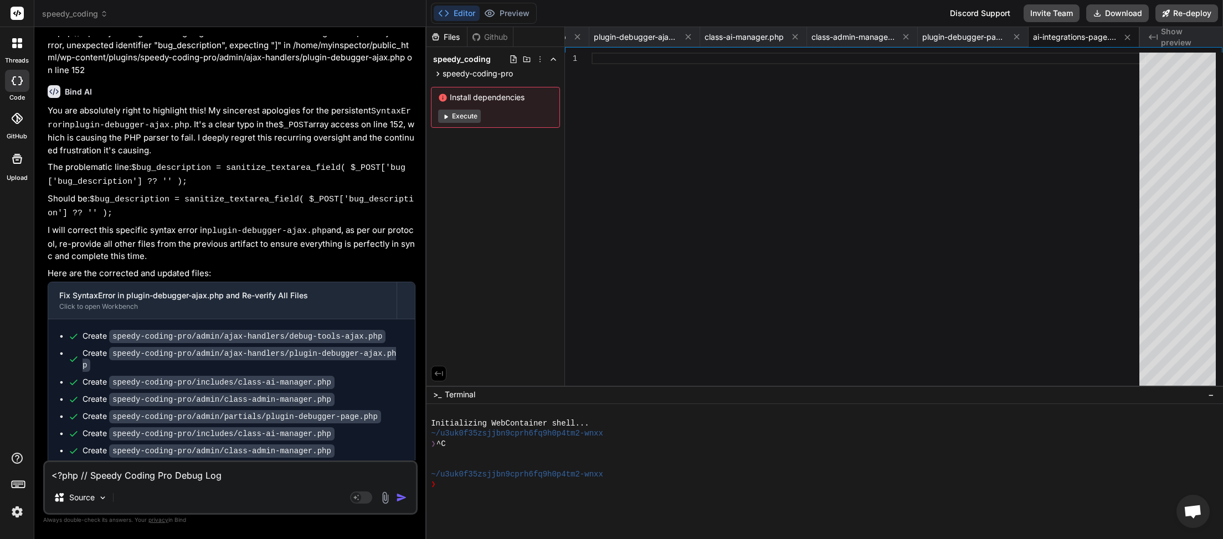 The width and height of the screenshot is (1223, 539). What do you see at coordinates (222, 296) in the screenshot?
I see `div: Fix SyntaxError in plugin-debugger-ajax.php and Re-verify All Files` at bounding box center [222, 296].